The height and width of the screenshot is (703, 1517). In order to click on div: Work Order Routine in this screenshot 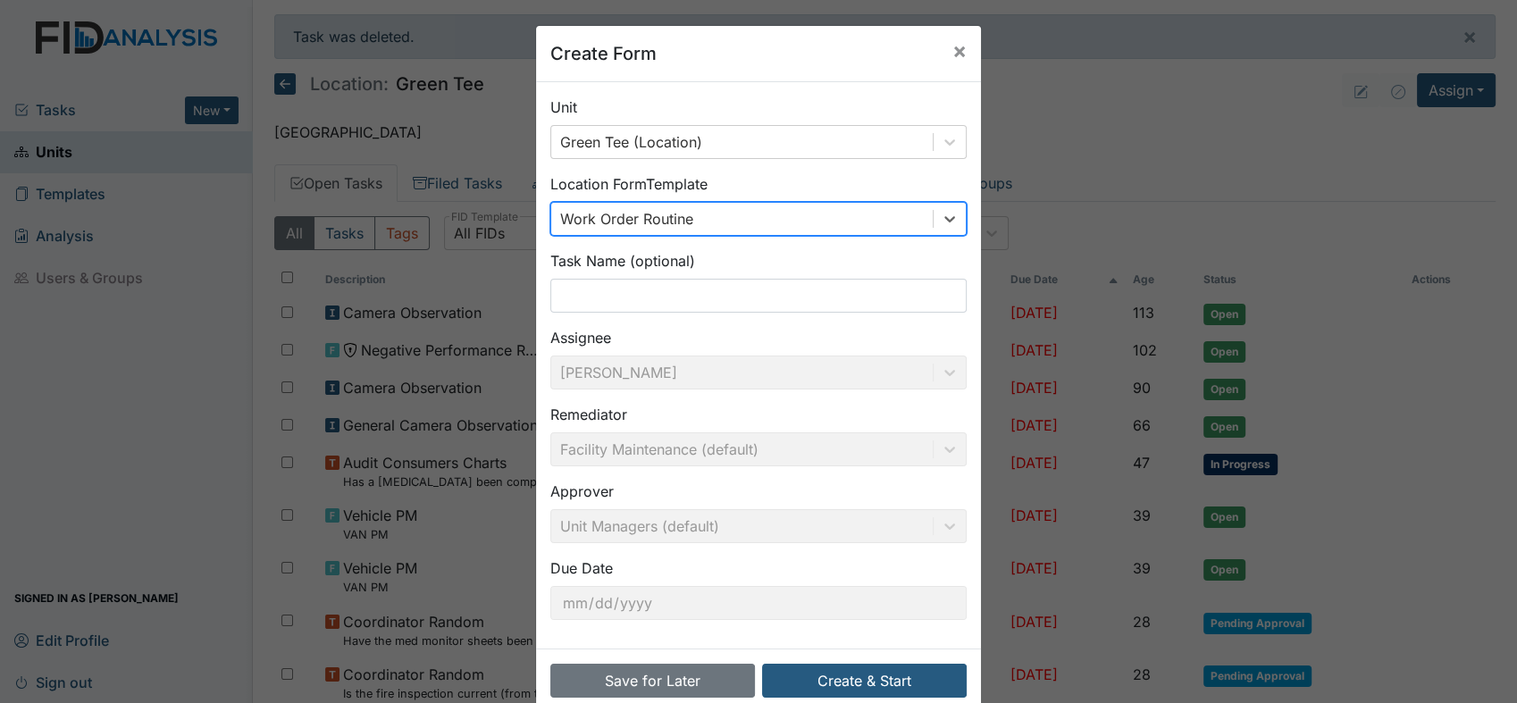, I will do `click(626, 219)`.